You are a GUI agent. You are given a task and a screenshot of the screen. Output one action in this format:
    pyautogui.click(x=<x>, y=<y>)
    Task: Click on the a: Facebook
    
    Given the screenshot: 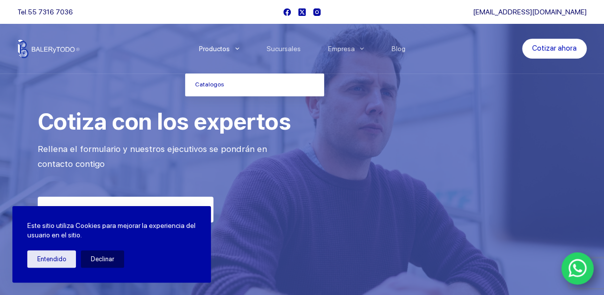 What is the action you would take?
    pyautogui.click(x=287, y=12)
    